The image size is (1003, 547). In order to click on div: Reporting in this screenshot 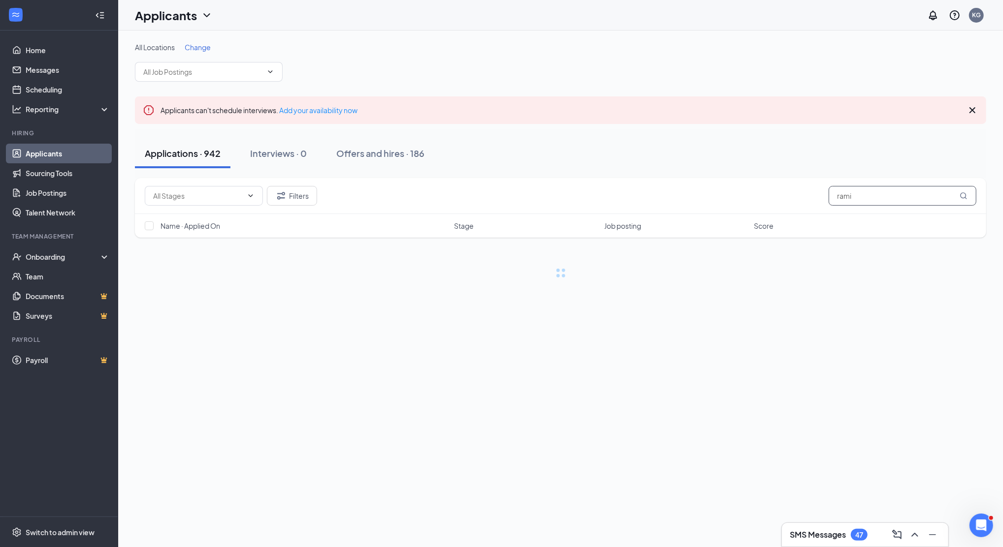, I will do `click(68, 109)`.